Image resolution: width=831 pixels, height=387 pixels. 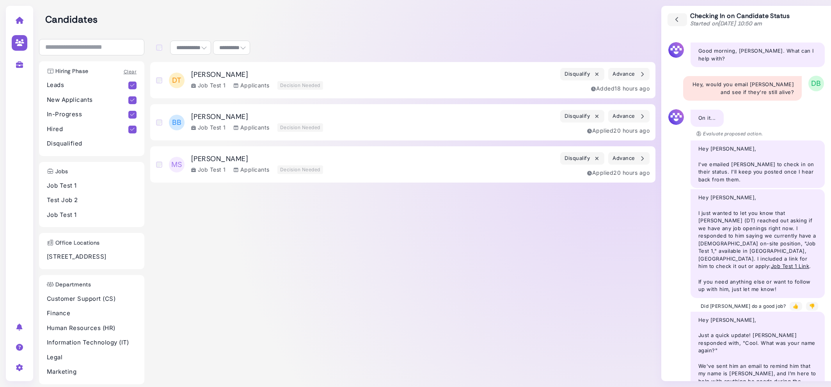 I want to click on h3: Jobs, so click(x=57, y=171).